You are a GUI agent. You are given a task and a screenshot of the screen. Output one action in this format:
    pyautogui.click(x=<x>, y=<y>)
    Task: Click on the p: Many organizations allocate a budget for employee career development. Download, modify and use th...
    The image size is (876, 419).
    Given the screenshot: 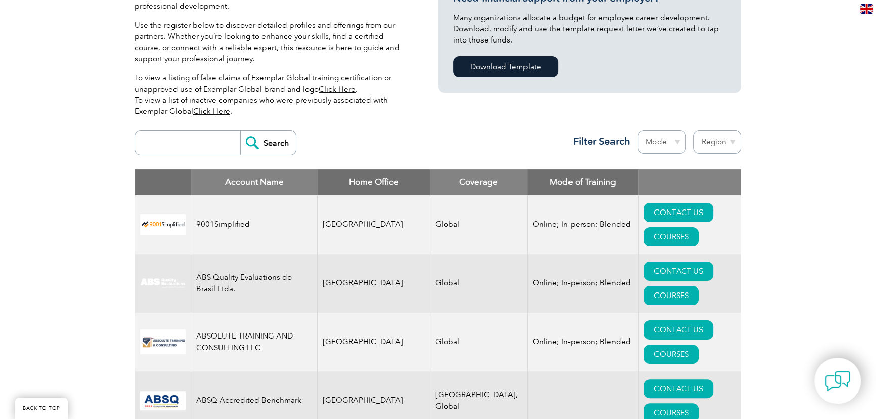 What is the action you would take?
    pyautogui.click(x=590, y=29)
    